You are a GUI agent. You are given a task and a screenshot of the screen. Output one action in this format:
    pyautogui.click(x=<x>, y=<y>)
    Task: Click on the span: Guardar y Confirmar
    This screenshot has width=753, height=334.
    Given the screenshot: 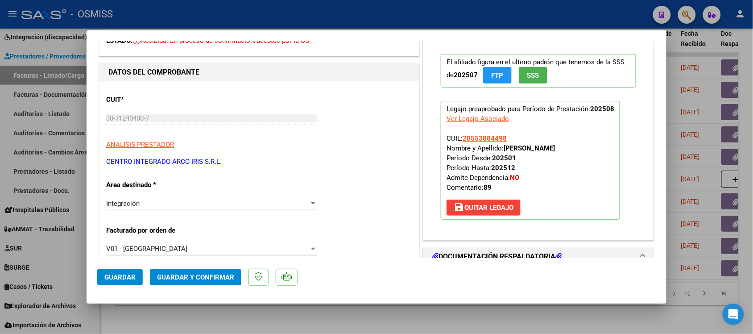 What is the action you would take?
    pyautogui.click(x=196, y=277)
    